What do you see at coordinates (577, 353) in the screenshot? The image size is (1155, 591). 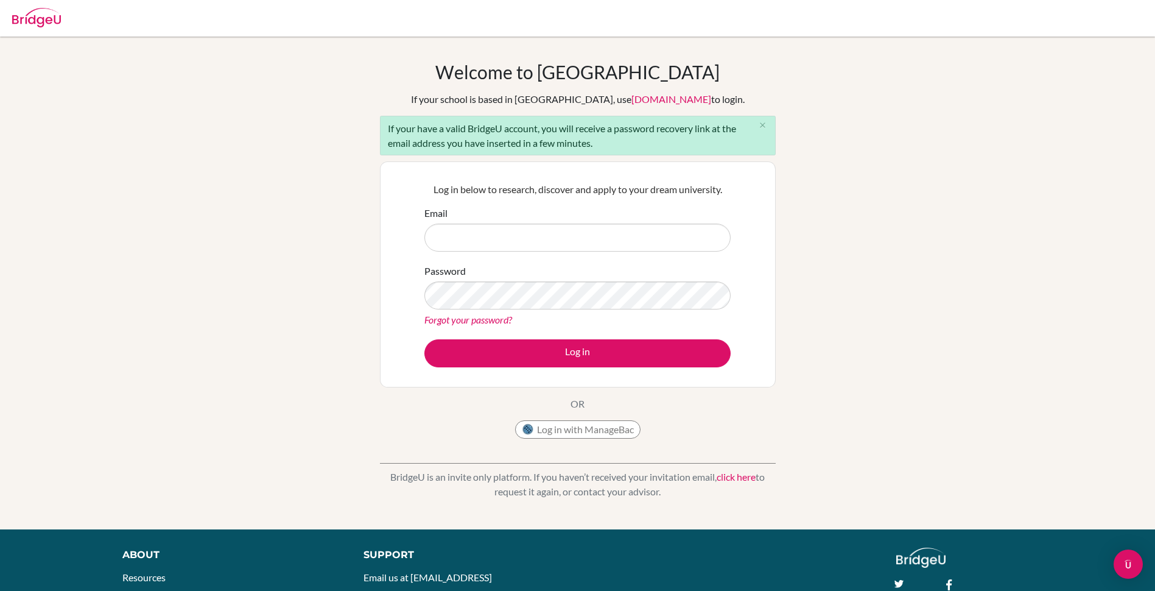 I see `button: Log in` at bounding box center [577, 353].